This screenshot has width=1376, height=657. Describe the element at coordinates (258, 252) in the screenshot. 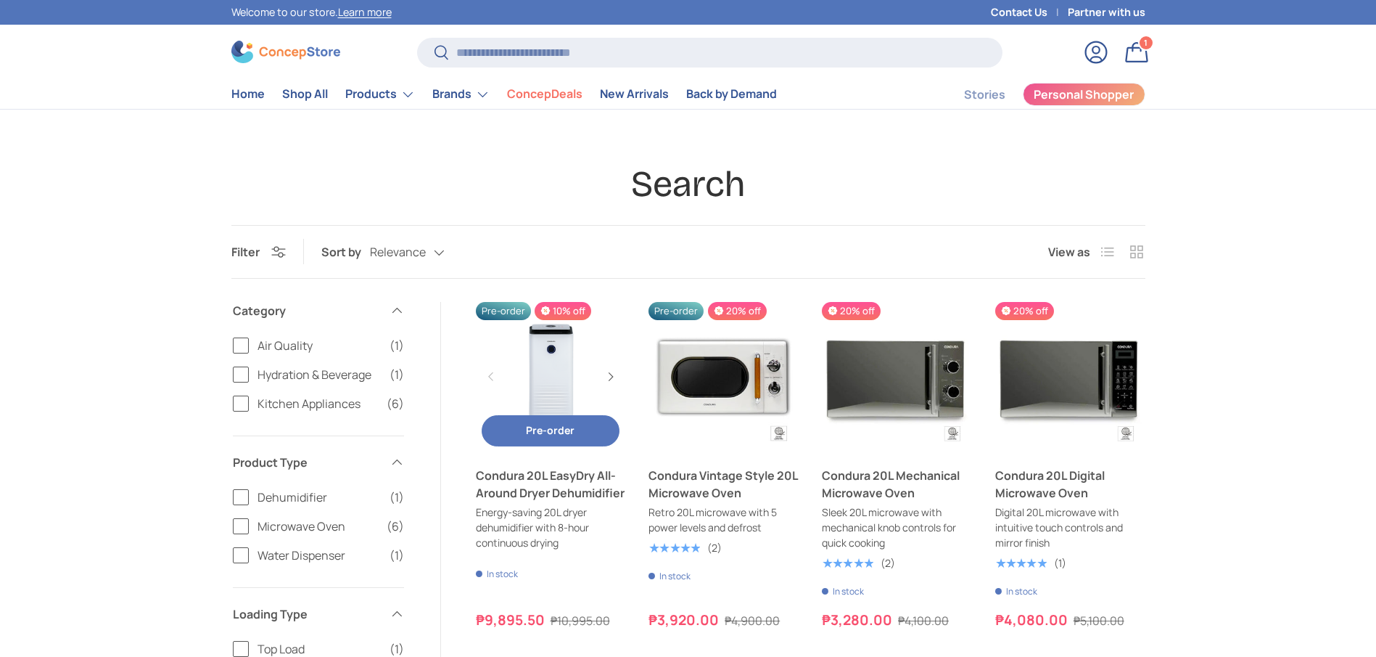

I see `button: Filter` at that location.